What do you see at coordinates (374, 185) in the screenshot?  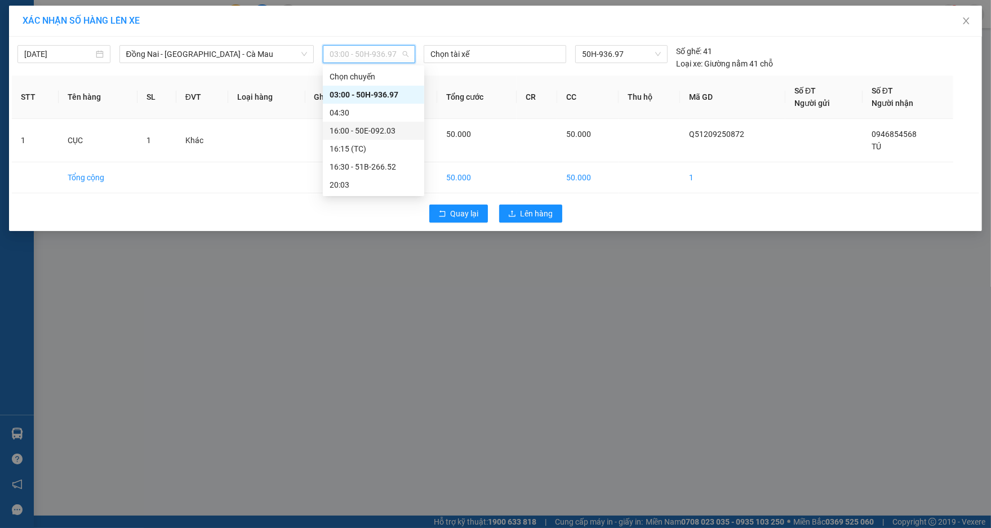 I see `div: 20:03` at bounding box center [374, 185].